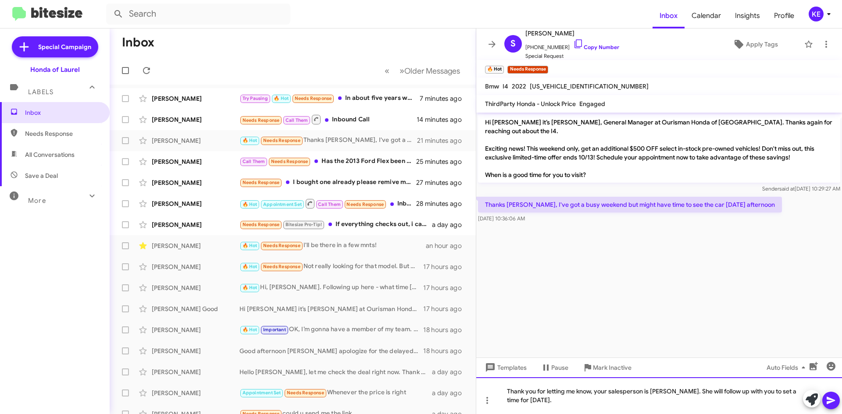  What do you see at coordinates (282, 204) in the screenshot?
I see `span: Appointment Set` at bounding box center [282, 204].